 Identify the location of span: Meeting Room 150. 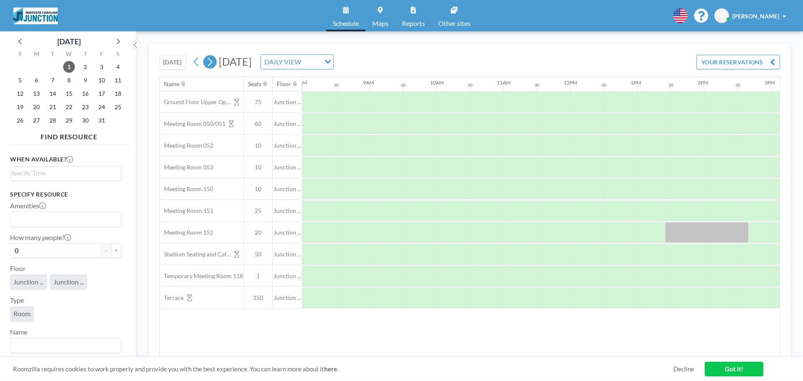
(187, 189).